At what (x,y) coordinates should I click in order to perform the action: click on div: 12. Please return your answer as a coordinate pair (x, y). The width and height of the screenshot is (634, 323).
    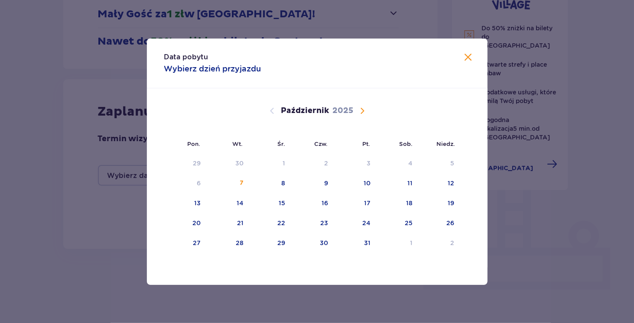
    Looking at the image, I should click on (451, 183).